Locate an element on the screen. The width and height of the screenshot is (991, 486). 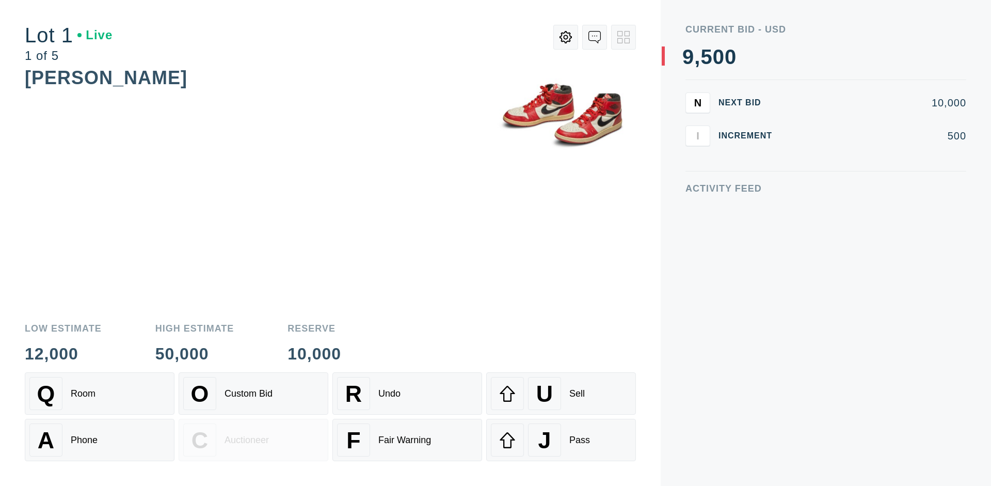
span: Q is located at coordinates (46, 393).